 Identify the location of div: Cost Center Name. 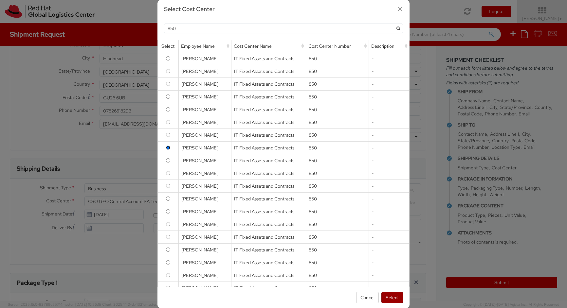
(268, 46).